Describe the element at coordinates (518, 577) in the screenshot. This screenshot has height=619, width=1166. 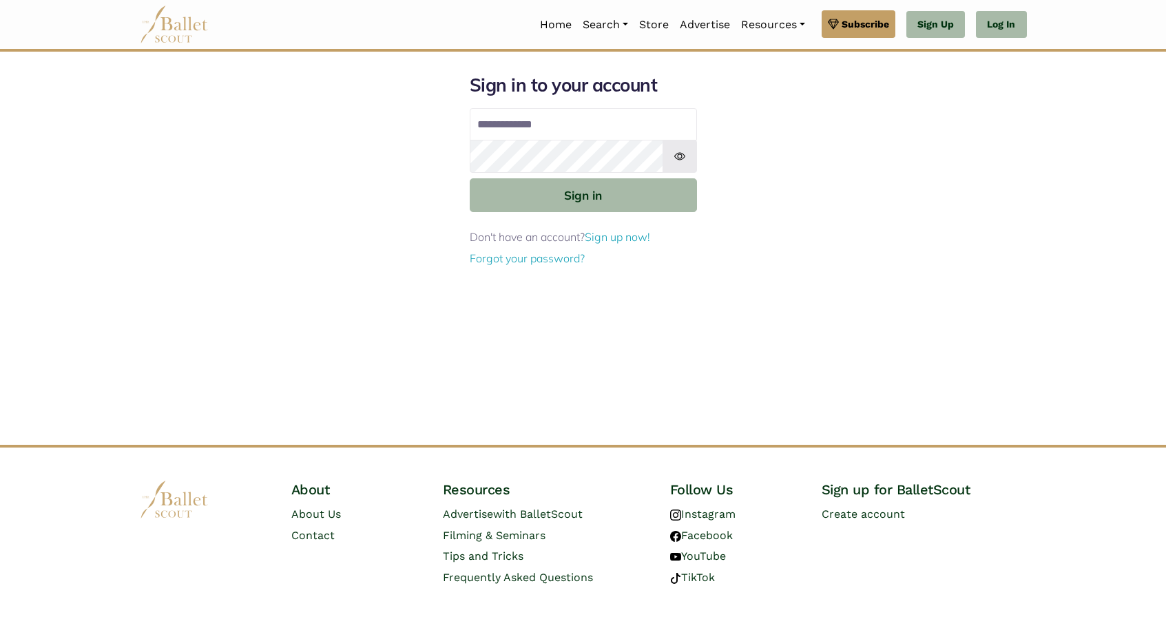
I see `a: Frequently Asked Questions` at that location.